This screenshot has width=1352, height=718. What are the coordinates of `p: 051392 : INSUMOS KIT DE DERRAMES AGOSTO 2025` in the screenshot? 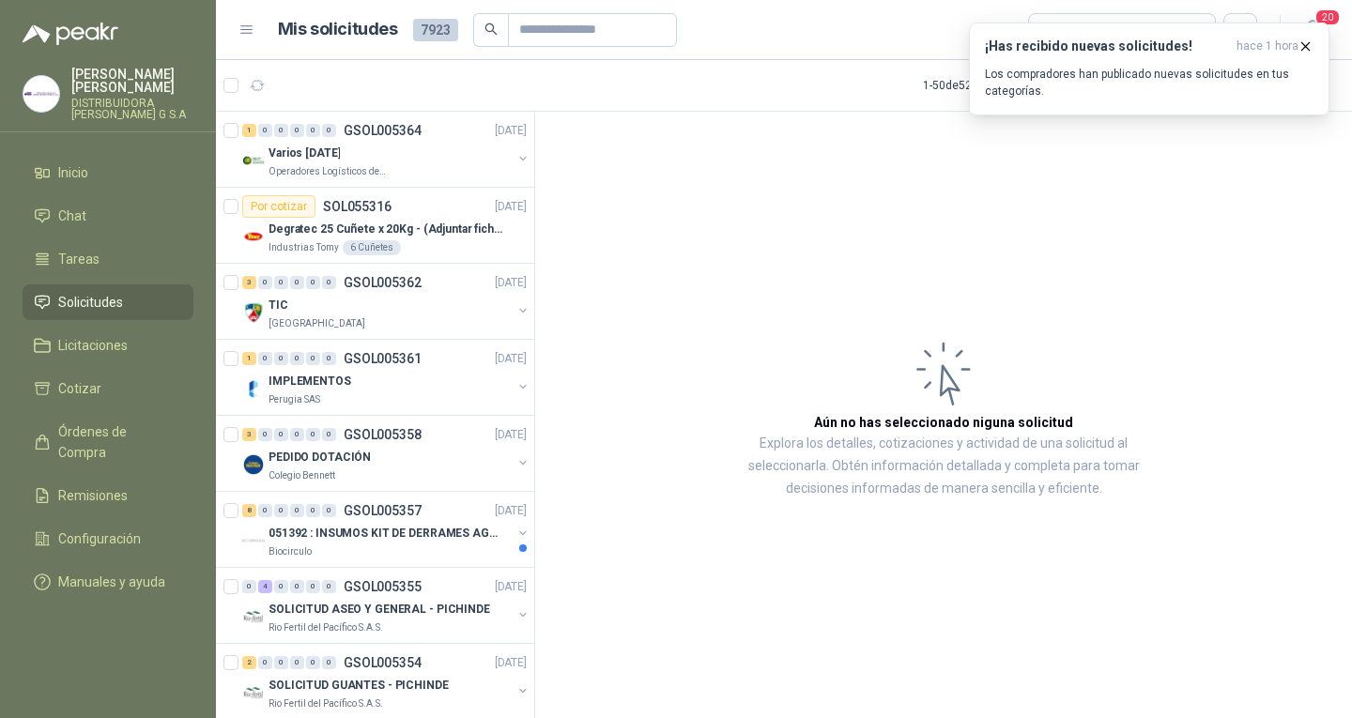 It's located at (385, 533).